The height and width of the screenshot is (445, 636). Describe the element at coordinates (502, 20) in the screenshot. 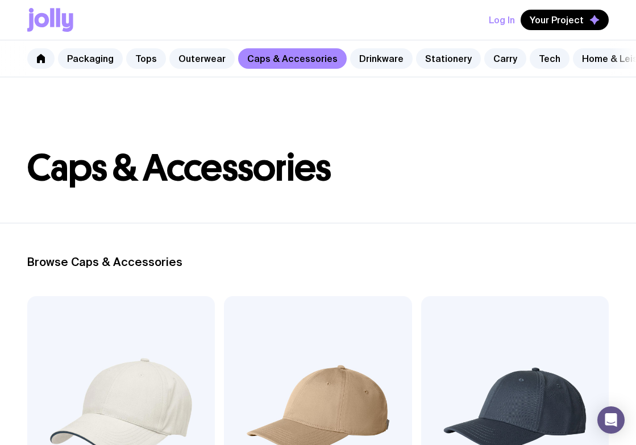

I see `button: Log In` at that location.